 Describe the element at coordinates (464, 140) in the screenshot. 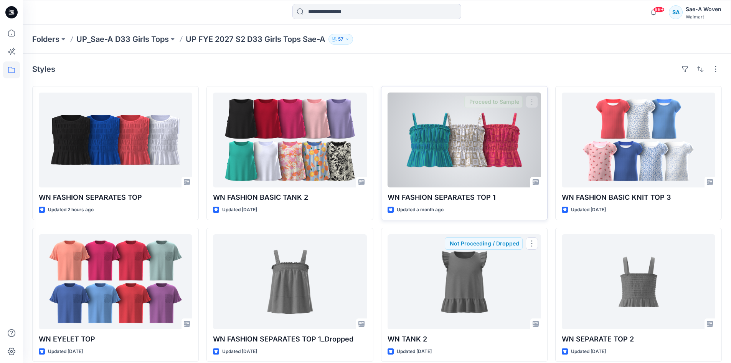

I see `a: WN FASHION SEPARATES TOP 1` at that location.